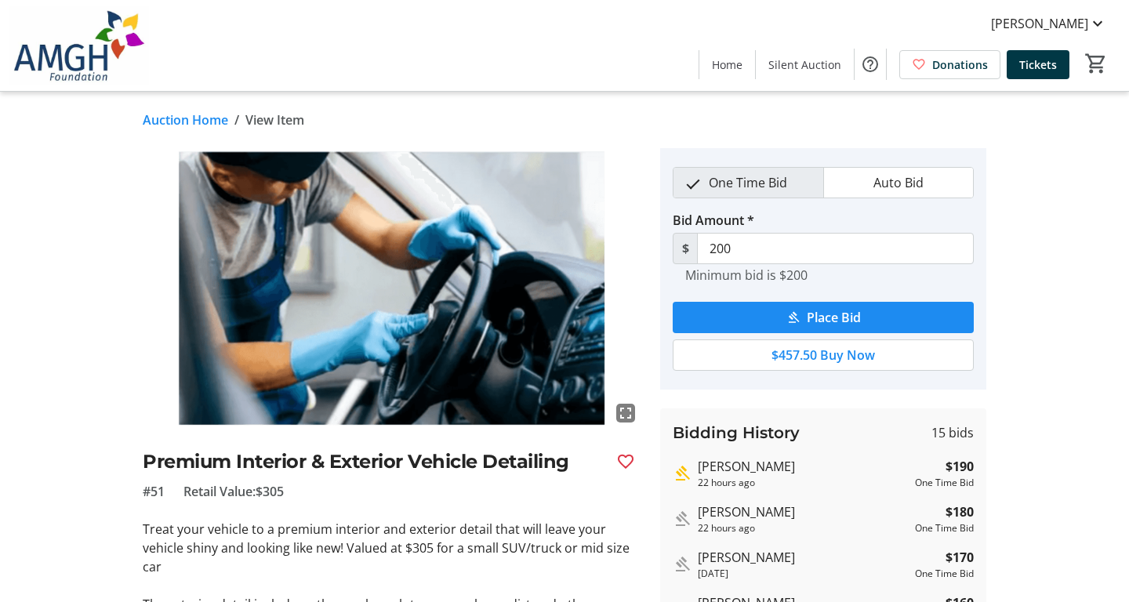 Image resolution: width=1129 pixels, height=602 pixels. What do you see at coordinates (682, 474) in the screenshot?
I see `mat-icon: Highest bid` at bounding box center [682, 474].